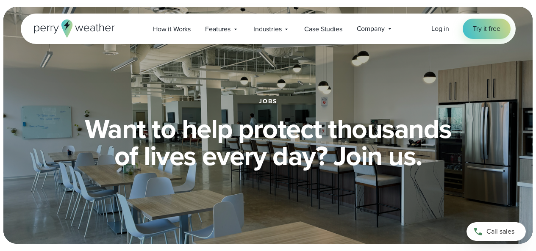  Describe the element at coordinates (497, 232) in the screenshot. I see `a: Call sales` at that location.